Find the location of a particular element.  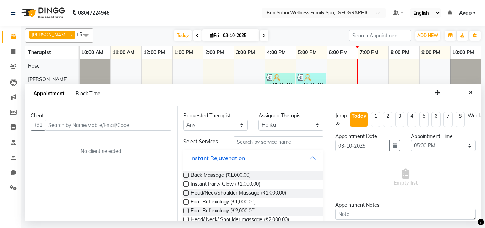

input: Search Appointment is located at coordinates (380, 35).